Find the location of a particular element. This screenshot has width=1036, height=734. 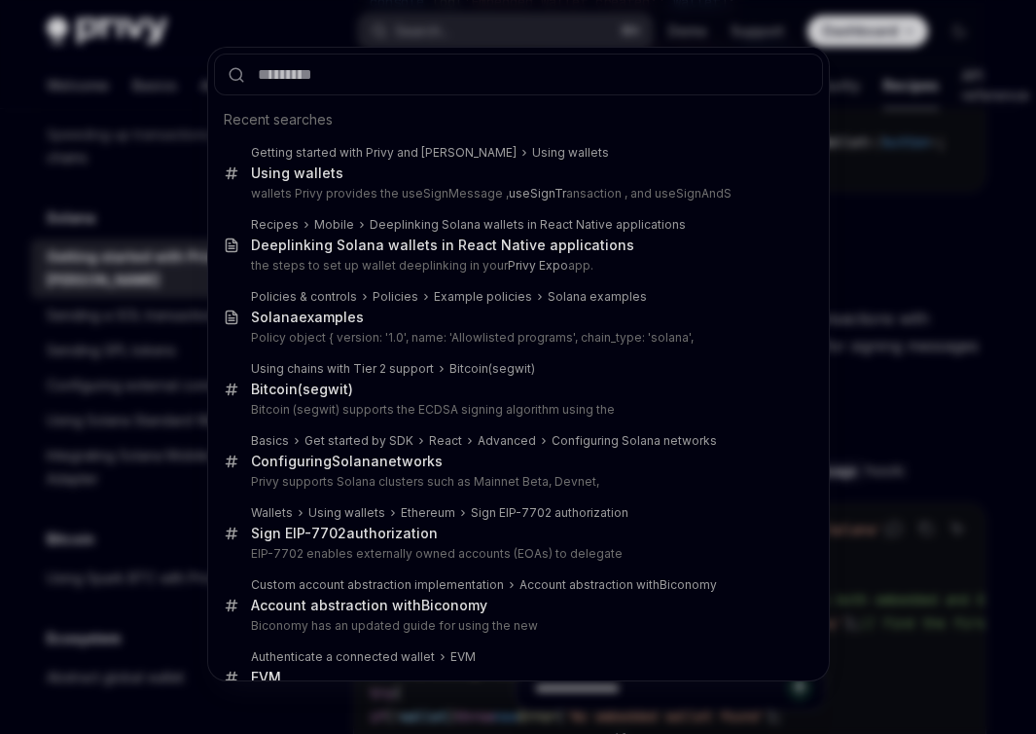

div: Sign EIP- authorization is located at coordinates (344, 533).